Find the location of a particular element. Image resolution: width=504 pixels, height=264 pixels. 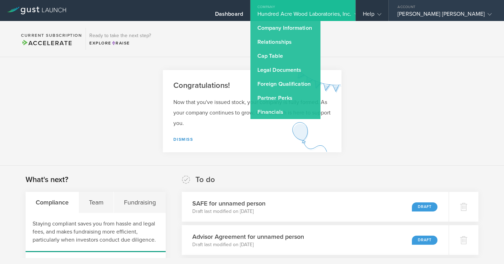

span: Accelerate is located at coordinates (47, 43).